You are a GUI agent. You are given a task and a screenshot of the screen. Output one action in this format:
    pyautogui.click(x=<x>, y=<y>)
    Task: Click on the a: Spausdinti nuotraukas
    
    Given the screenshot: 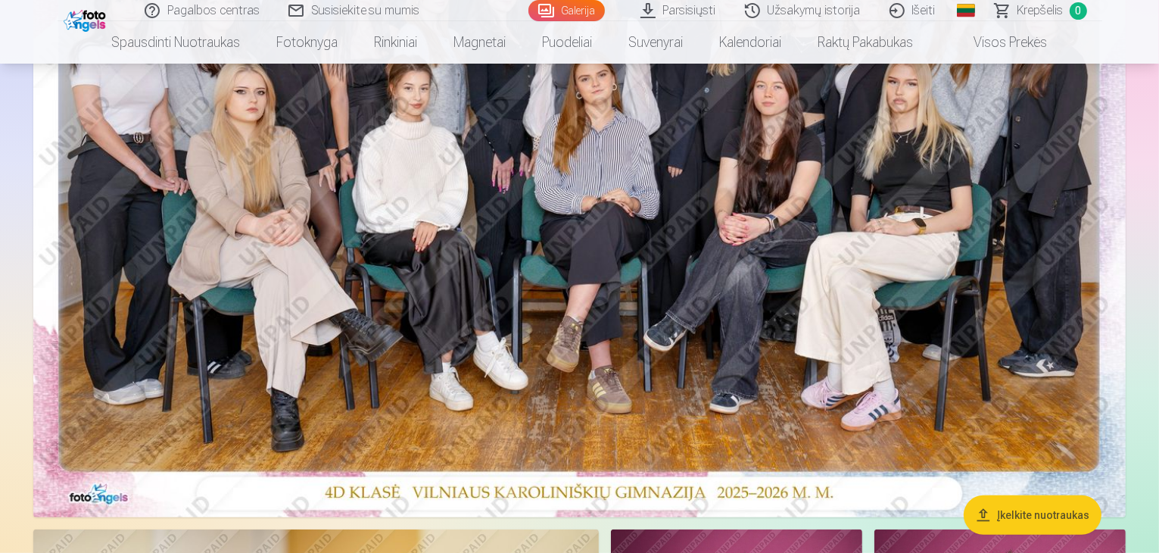 What is the action you would take?
    pyautogui.click(x=176, y=42)
    